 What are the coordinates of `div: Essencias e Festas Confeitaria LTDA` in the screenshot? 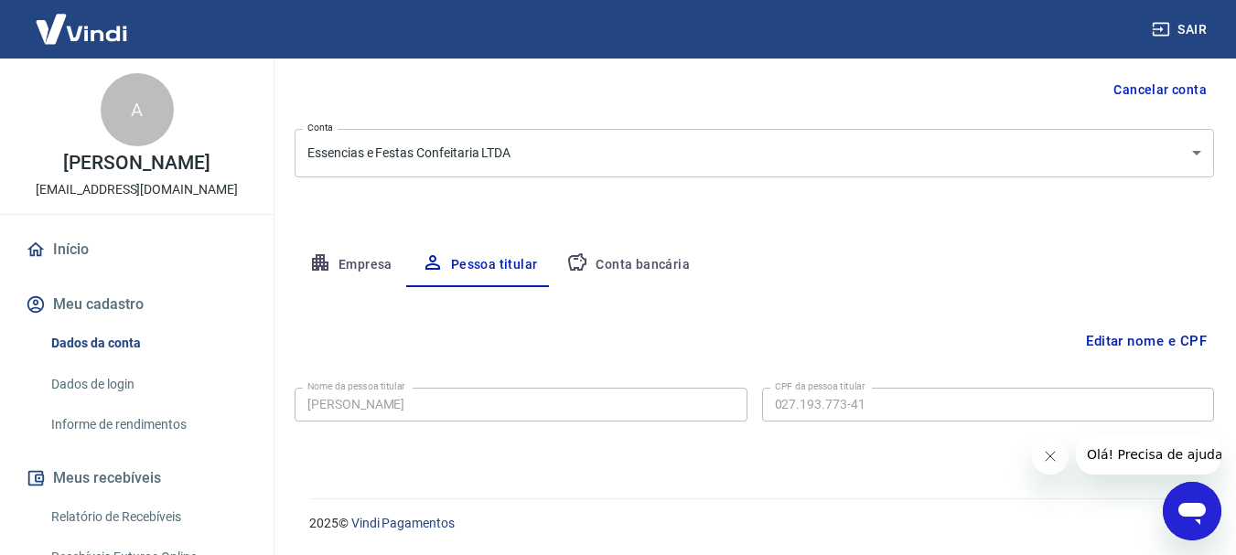 It's located at (754, 153).